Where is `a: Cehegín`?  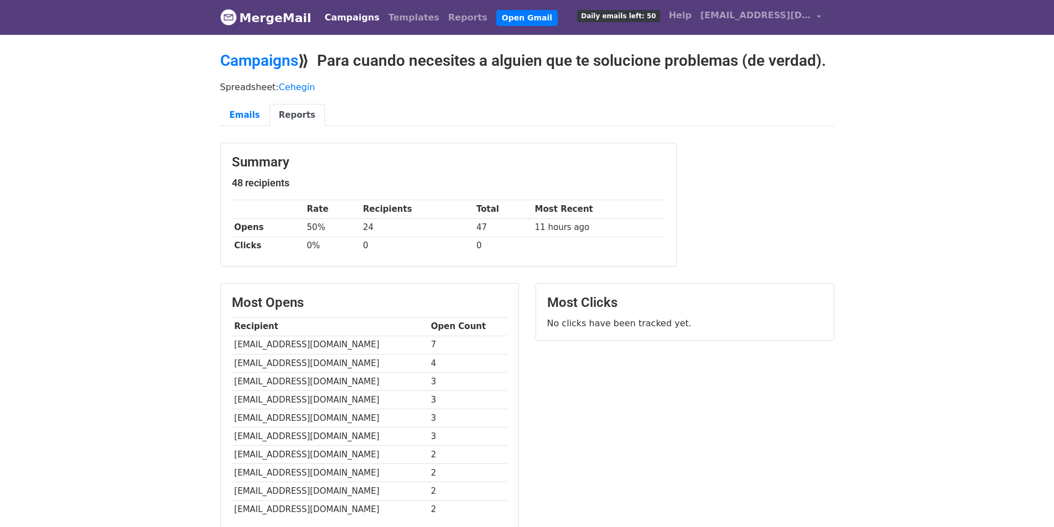 a: Cehegín is located at coordinates (297, 87).